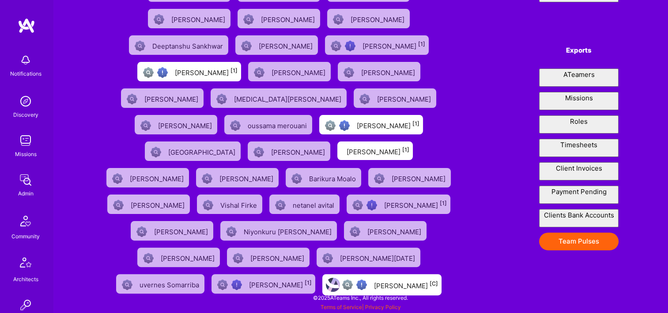 The width and height of the screenshot is (668, 313). Describe the element at coordinates (26, 140) in the screenshot. I see `img: teamwork` at that location.